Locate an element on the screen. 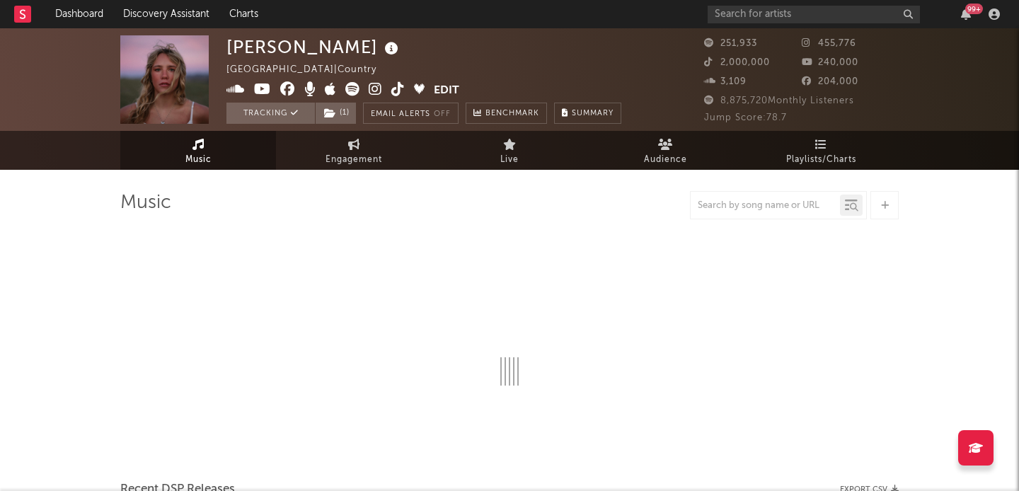  span: 240,000 is located at coordinates (830, 62).